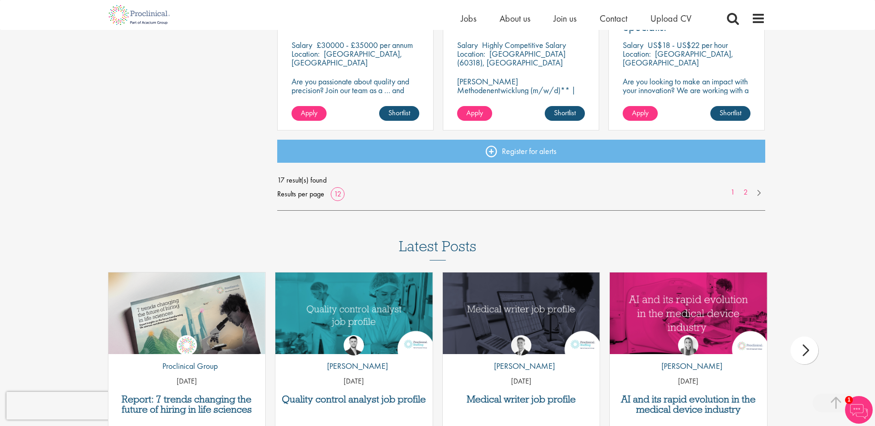  Describe the element at coordinates (688, 345) in the screenshot. I see `img: Hannah Burke` at that location.